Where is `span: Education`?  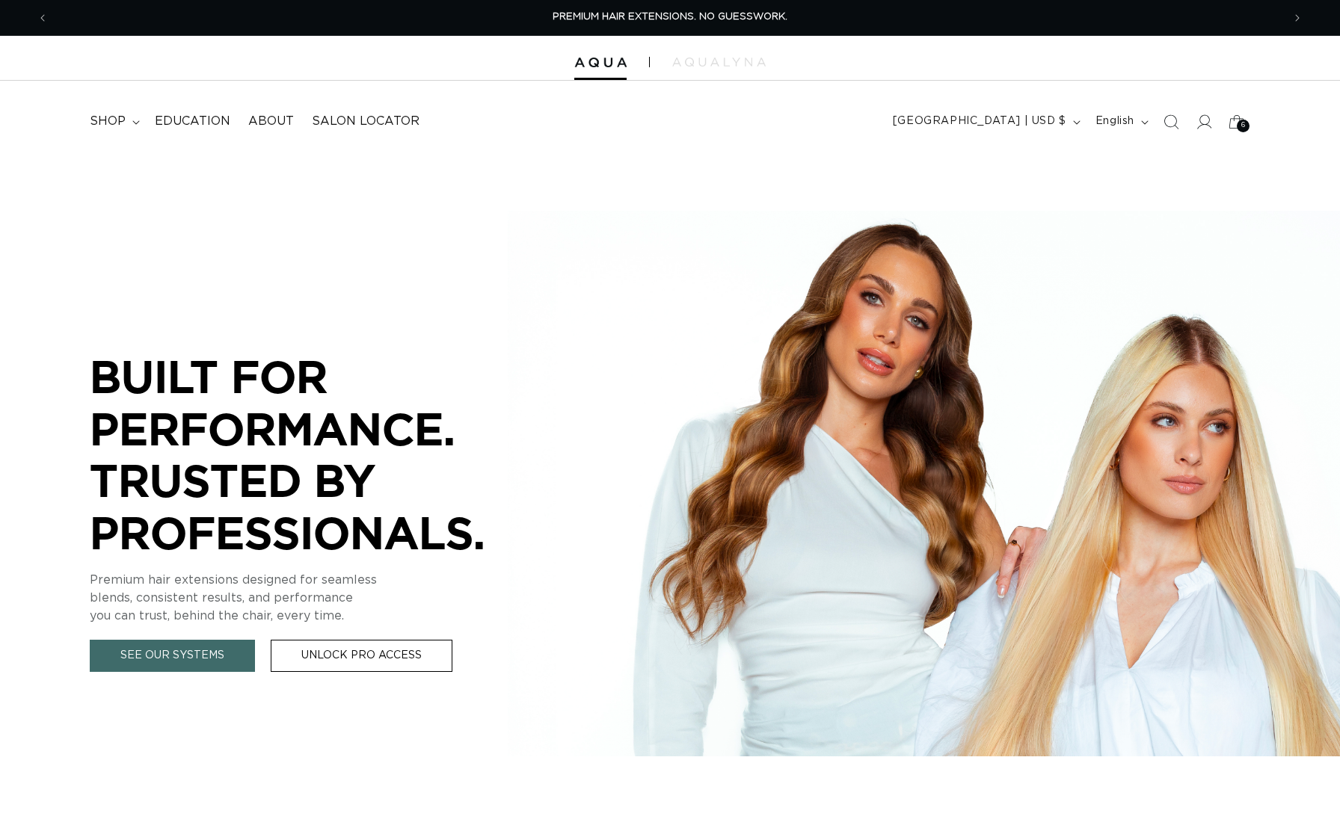
span: Education is located at coordinates (192, 121).